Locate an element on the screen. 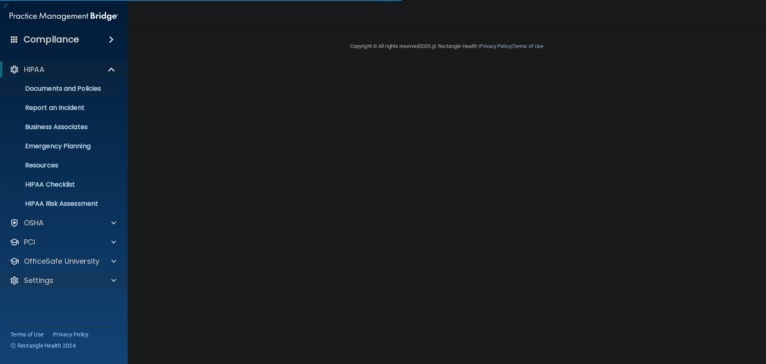  p: HIPAA Checklist is located at coordinates (59, 184).